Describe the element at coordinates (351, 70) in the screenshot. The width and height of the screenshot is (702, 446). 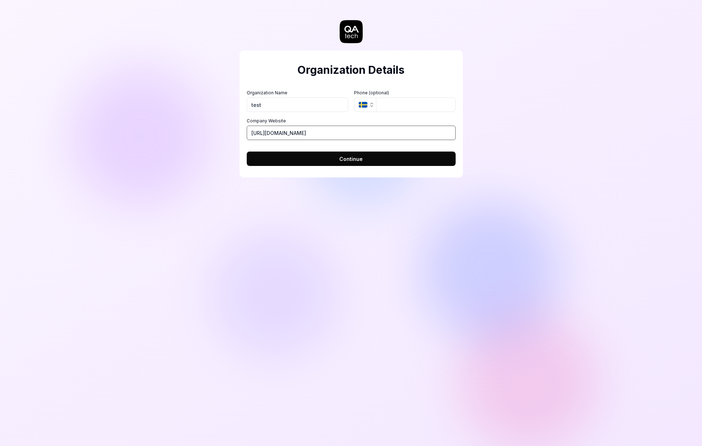
I see `h2: Organization Details` at that location.